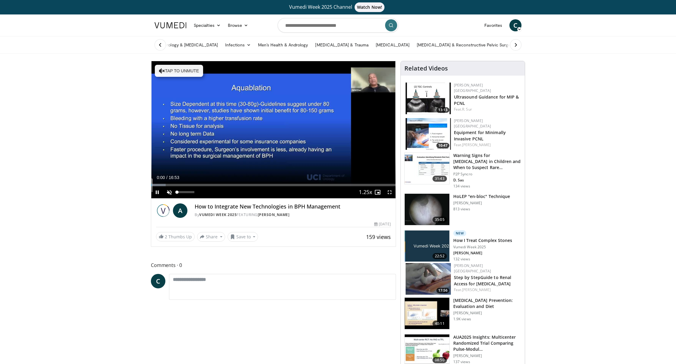  I want to click on img: be78edef-9c83-4ca4-81c3-bb590ce75b9a.150x105_q85_crop-smart_upscale.jpg, so click(428, 279).